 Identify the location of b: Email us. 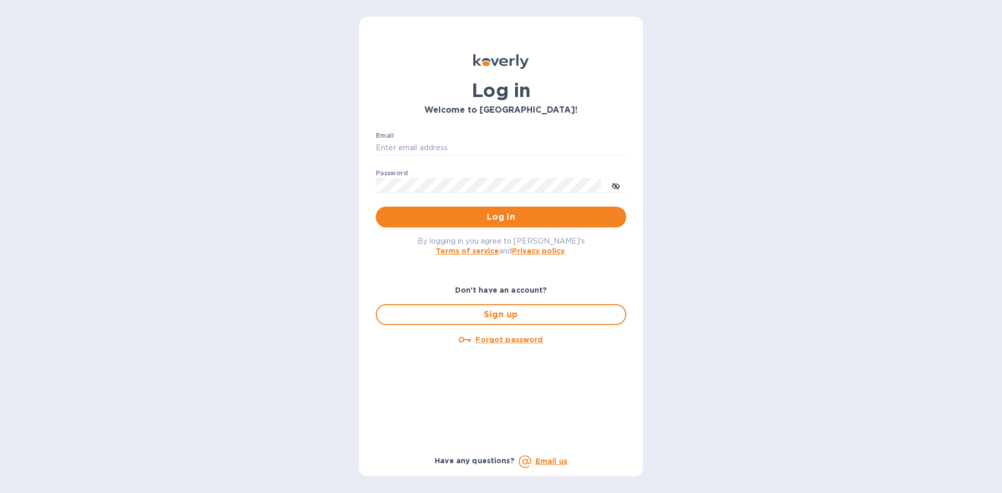
(551, 461).